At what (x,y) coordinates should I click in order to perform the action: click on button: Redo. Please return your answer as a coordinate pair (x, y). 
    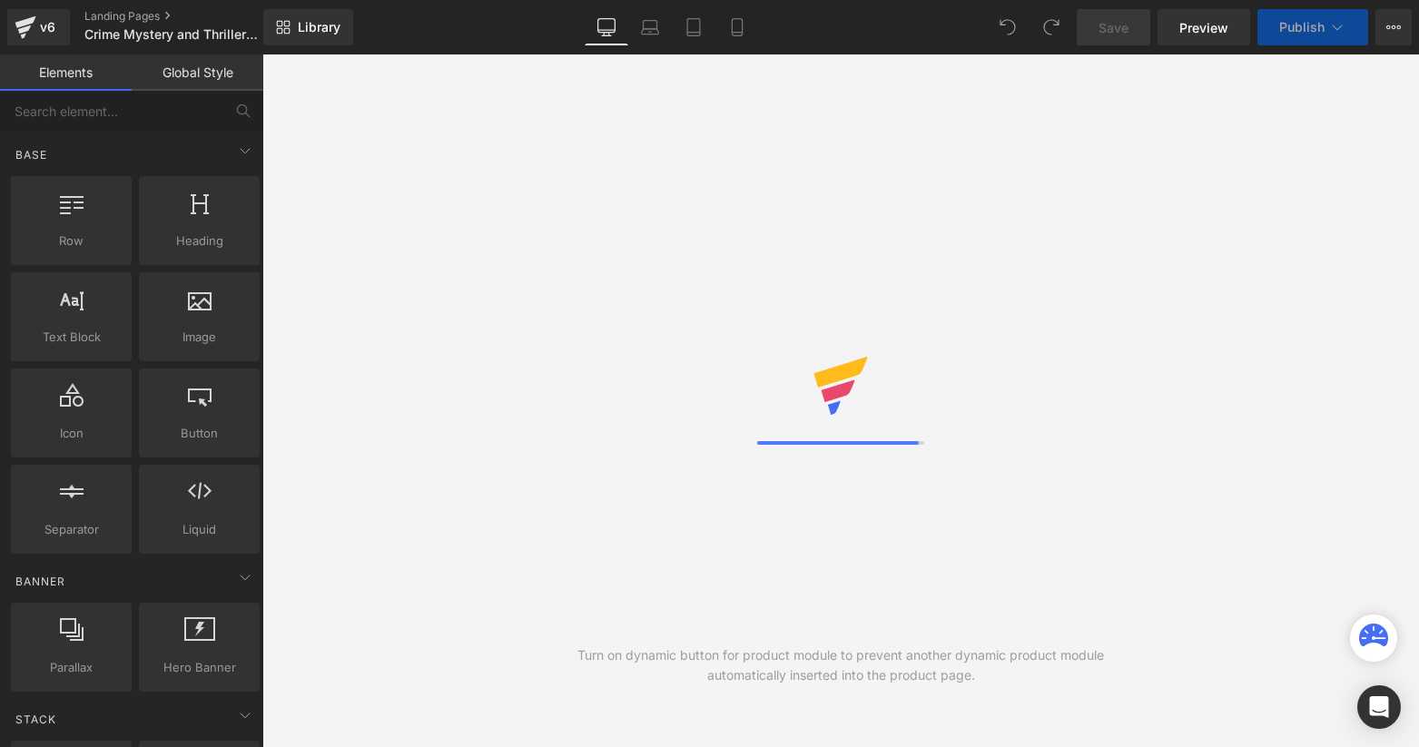
    Looking at the image, I should click on (1051, 27).